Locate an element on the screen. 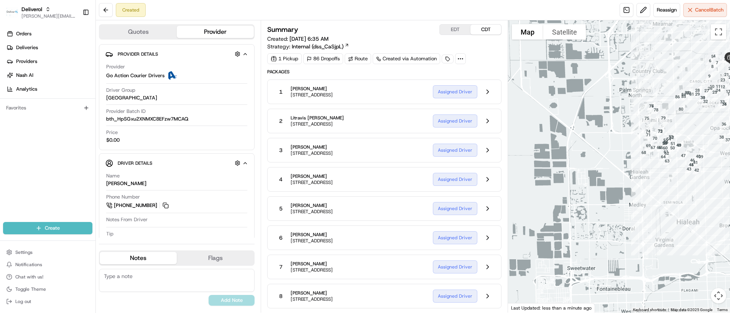 Image resolution: width=730 pixels, height=313 pixels. div: 55 is located at coordinates (666, 140).